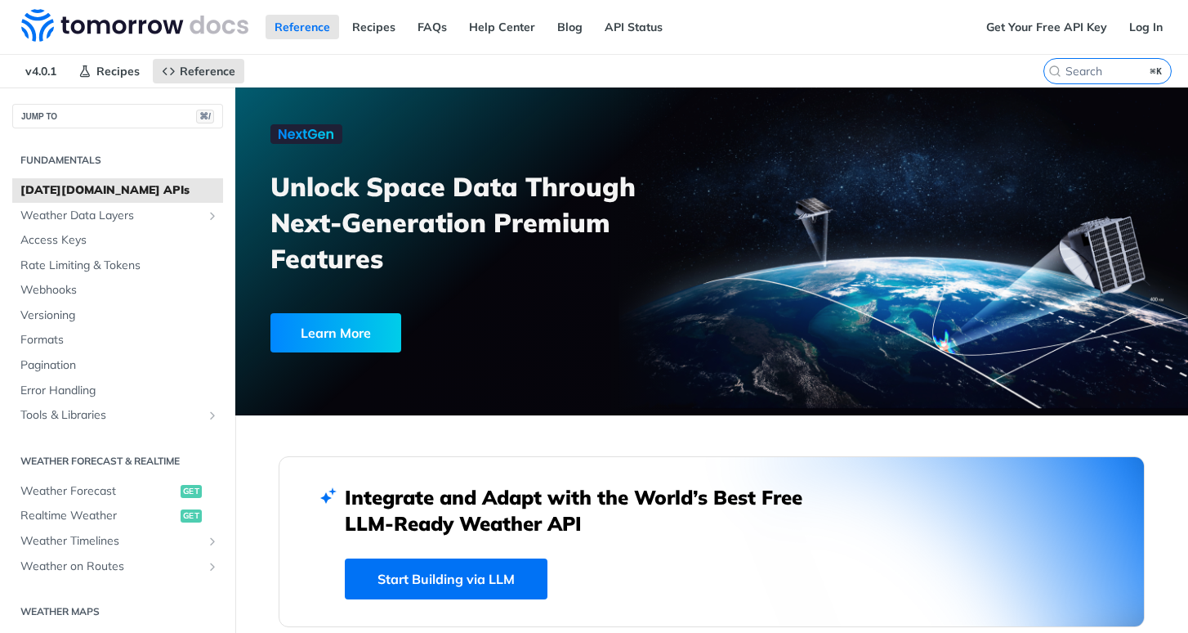  Describe the element at coordinates (1047, 27) in the screenshot. I see `a: Get Your Free API Key` at that location.